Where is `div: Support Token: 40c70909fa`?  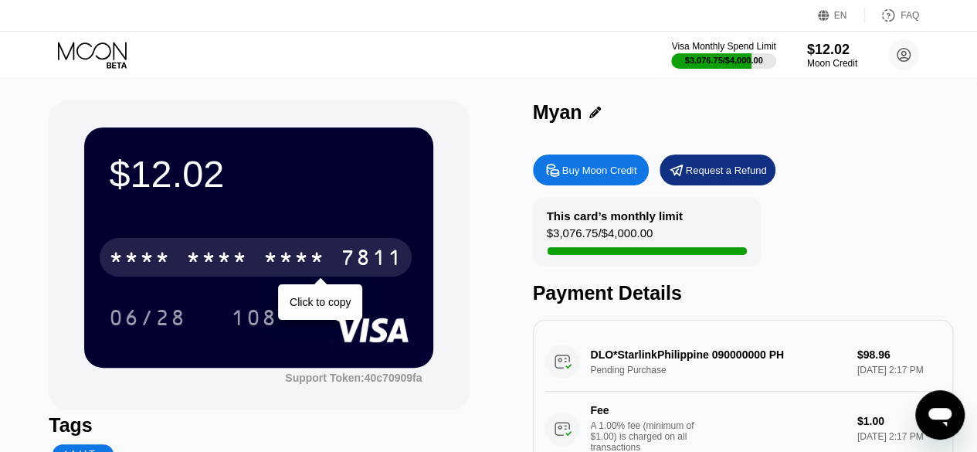
div: Support Token: 40c70909fa is located at coordinates (353, 378).